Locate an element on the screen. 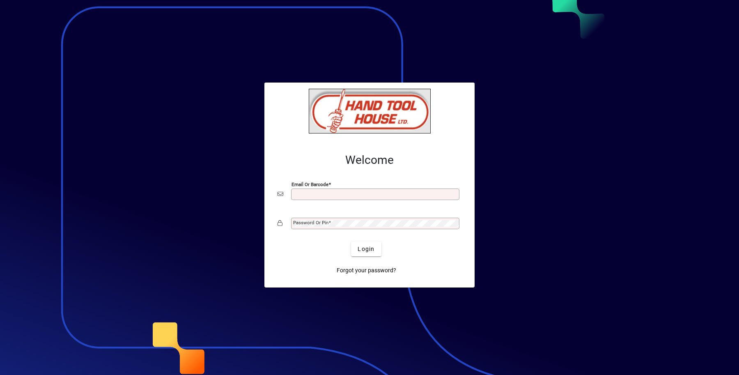  h2: Welcome is located at coordinates (369, 160).